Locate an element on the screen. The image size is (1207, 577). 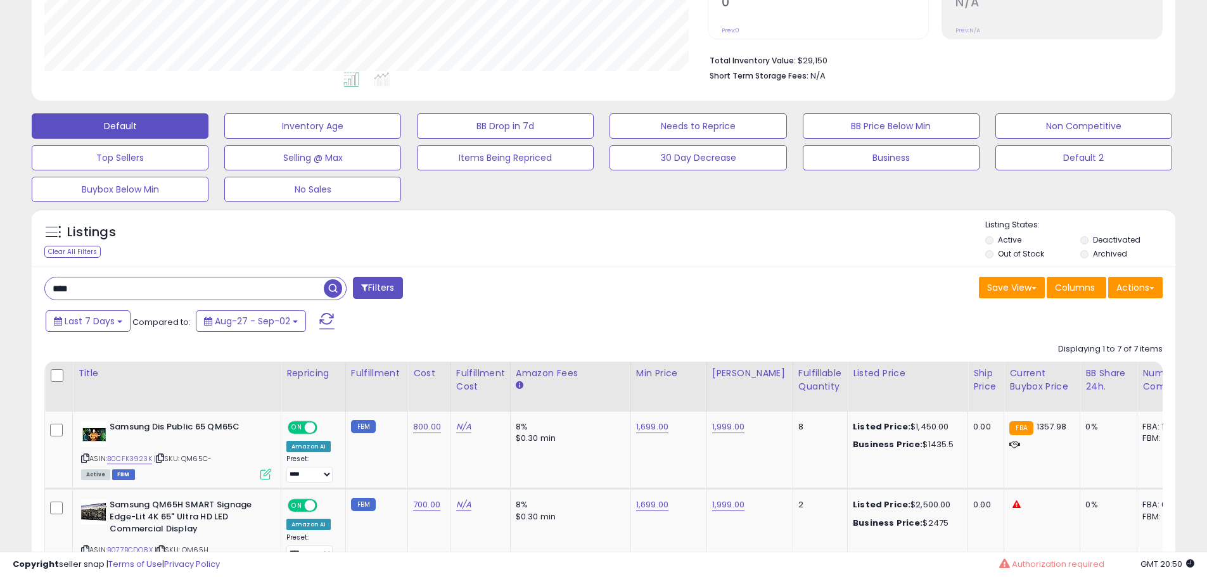
span: Columns is located at coordinates (1074, 288).